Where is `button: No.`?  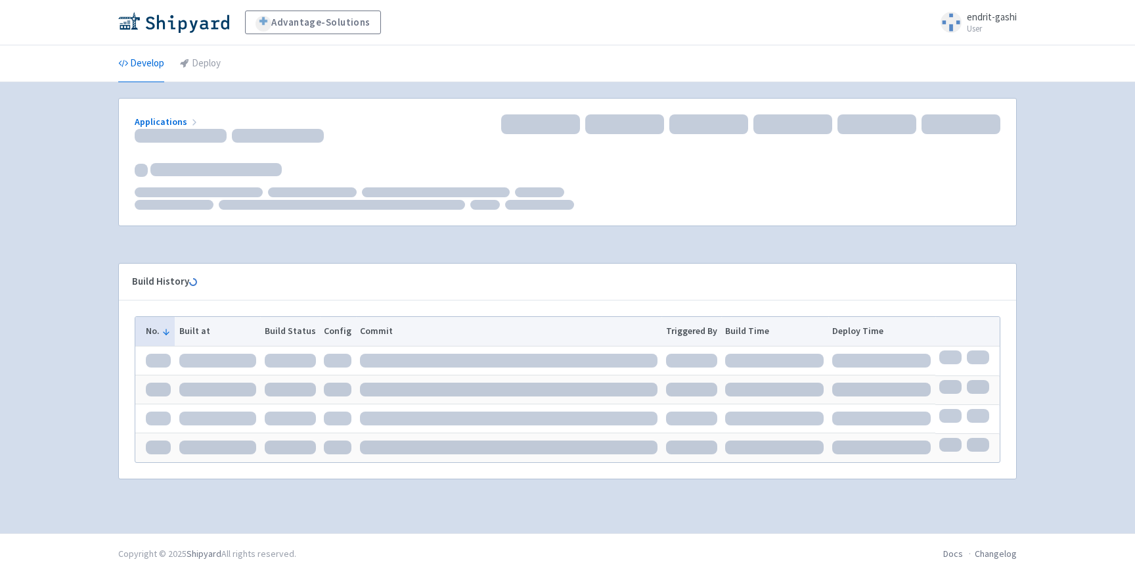 button: No. is located at coordinates (158, 330).